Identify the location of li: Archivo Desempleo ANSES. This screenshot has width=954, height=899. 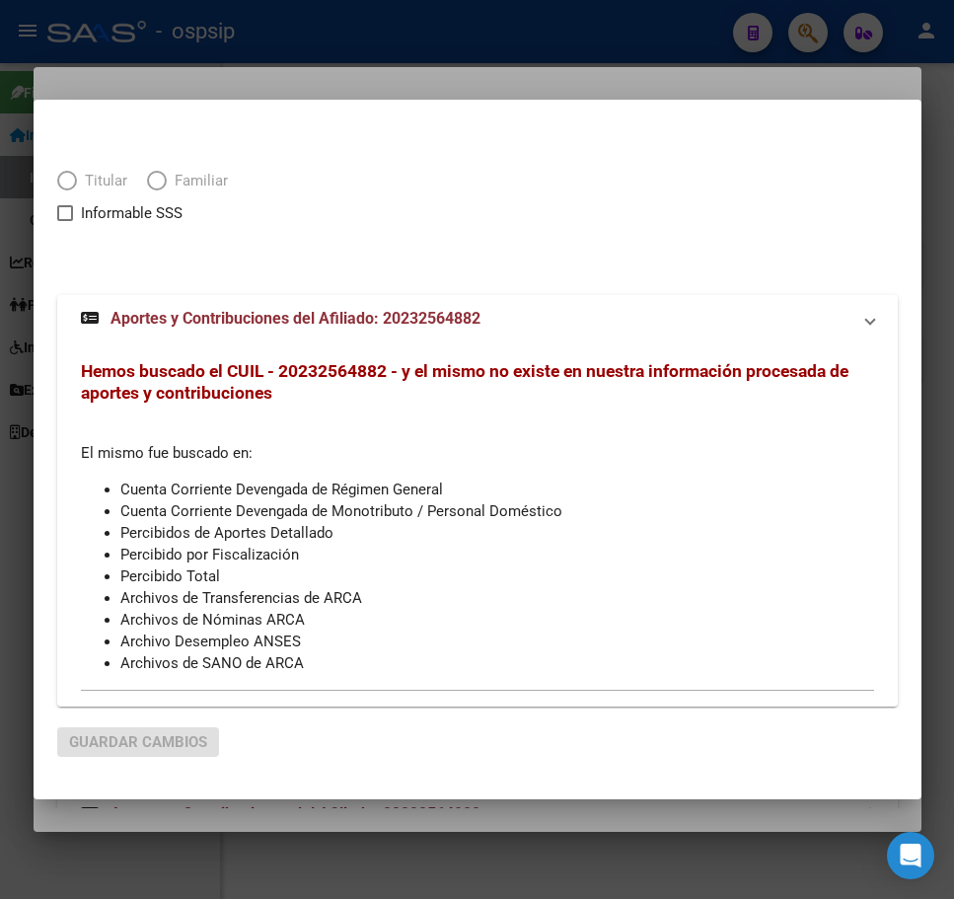
(497, 641).